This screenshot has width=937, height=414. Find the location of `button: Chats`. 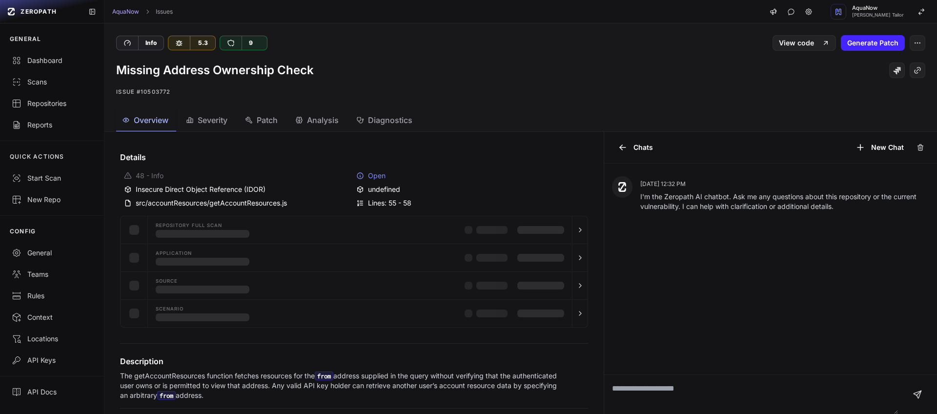

button: Chats is located at coordinates (635, 147).